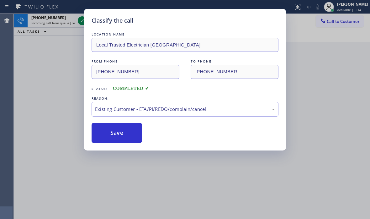 Image resolution: width=370 pixels, height=219 pixels. I want to click on div: TO PHONE, so click(235, 61).